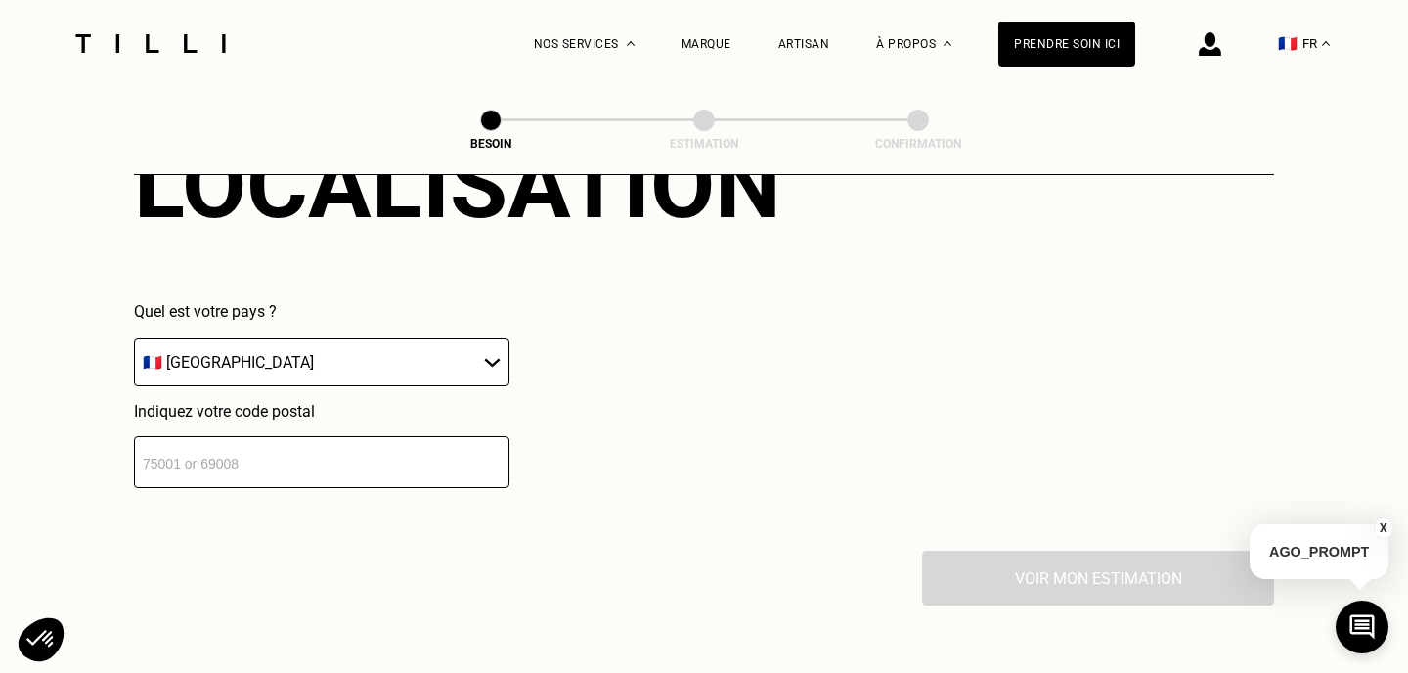  Describe the element at coordinates (706, 44) in the screenshot. I see `a: Marque` at that location.